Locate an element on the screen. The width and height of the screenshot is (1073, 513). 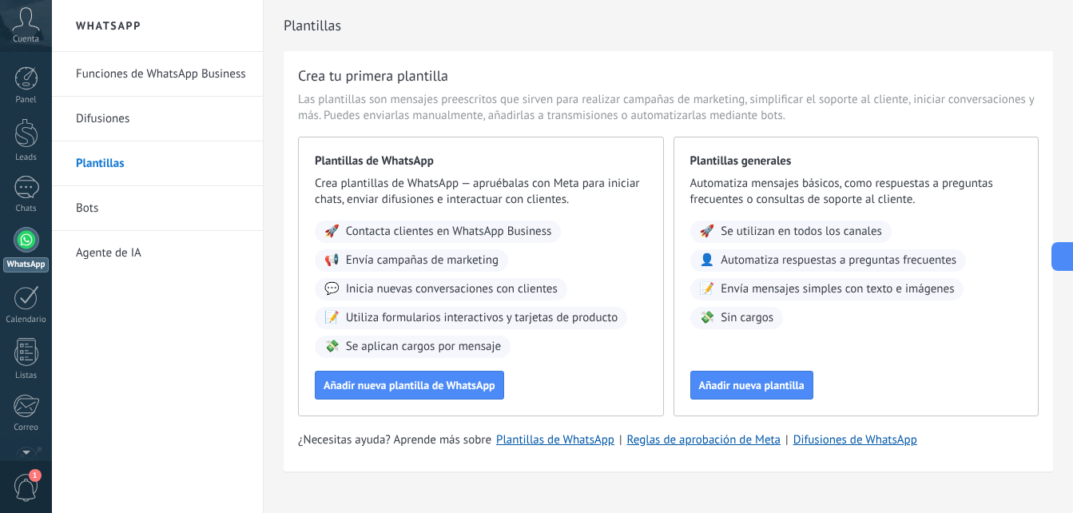
button: Añadir nueva plantilla de WhatsApp is located at coordinates (409, 385).